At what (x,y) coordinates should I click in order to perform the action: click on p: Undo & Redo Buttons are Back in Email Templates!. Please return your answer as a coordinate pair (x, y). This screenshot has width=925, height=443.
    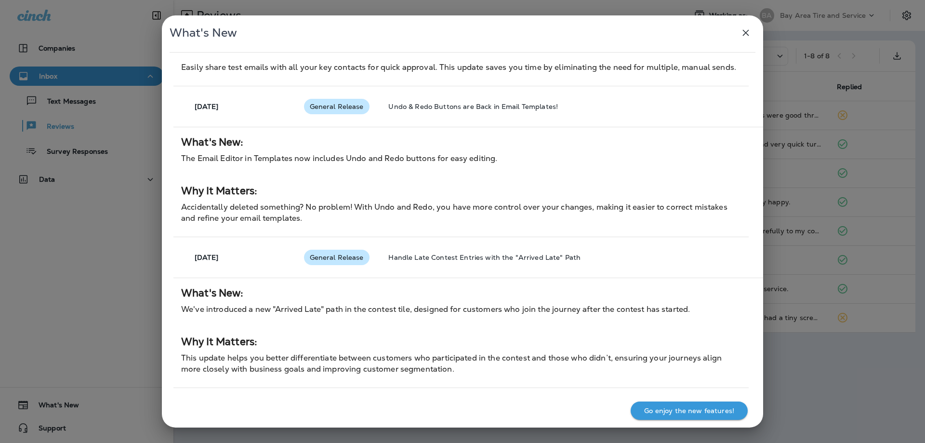
    Looking at the image, I should click on (564, 106).